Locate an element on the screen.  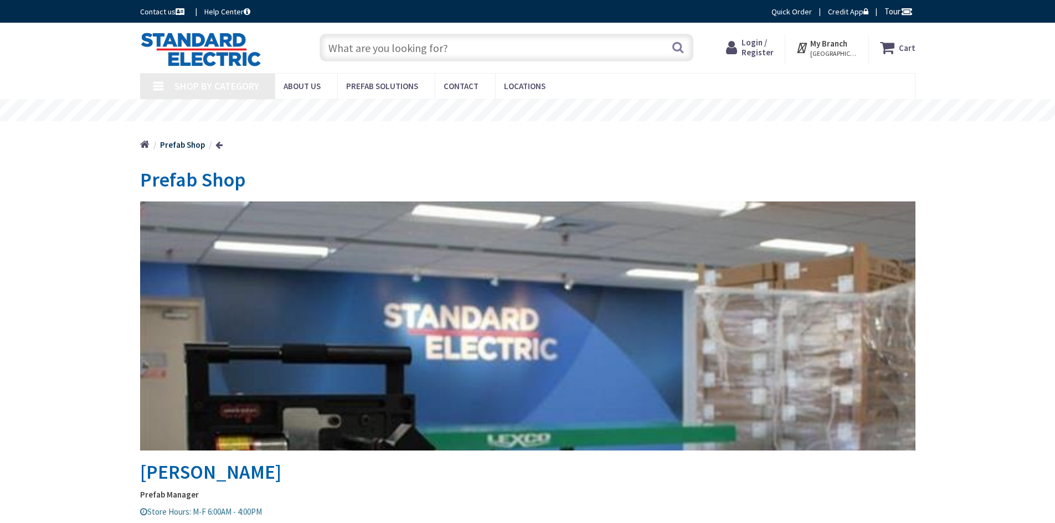
a: Quick Order is located at coordinates (791, 12).